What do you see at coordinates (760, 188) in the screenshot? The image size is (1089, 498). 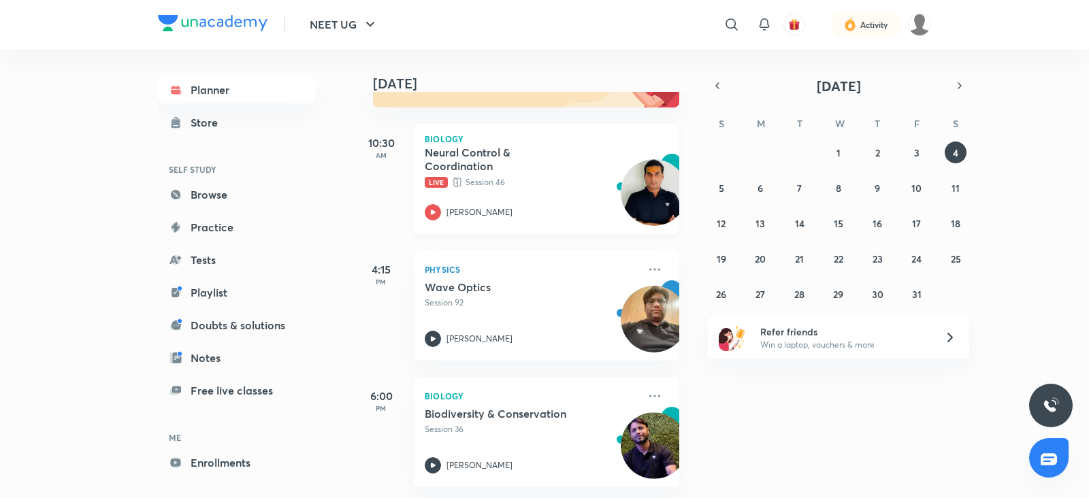 I see `button: October 6, 2025` at bounding box center [760, 188].